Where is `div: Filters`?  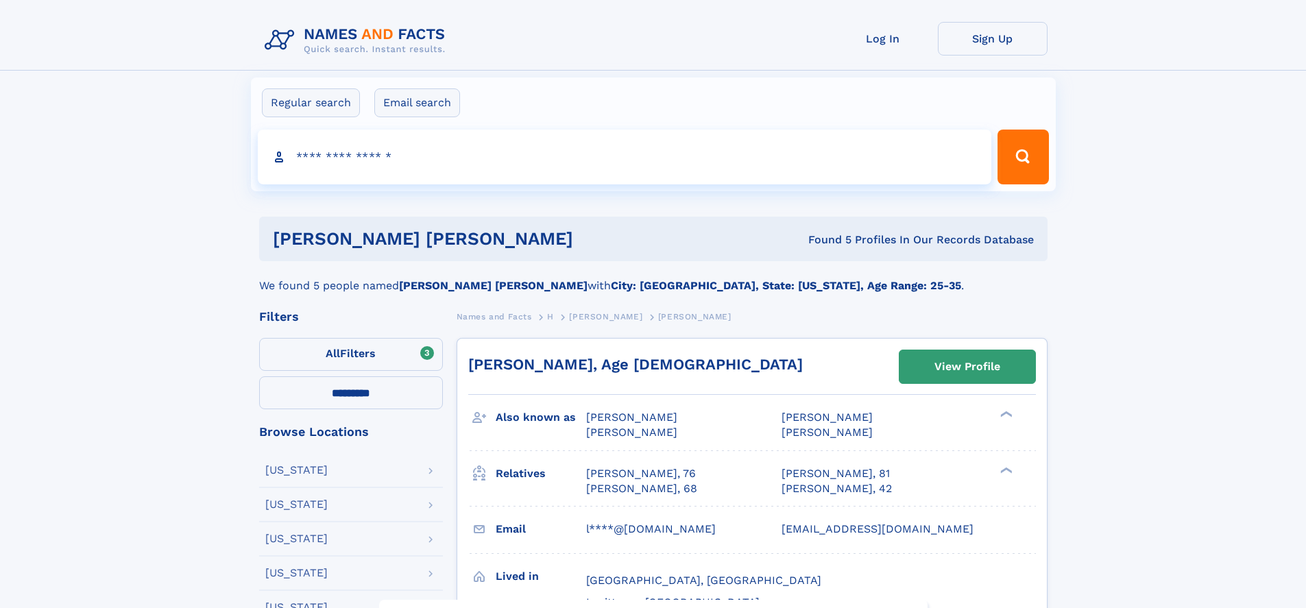
div: Filters is located at coordinates (351, 317).